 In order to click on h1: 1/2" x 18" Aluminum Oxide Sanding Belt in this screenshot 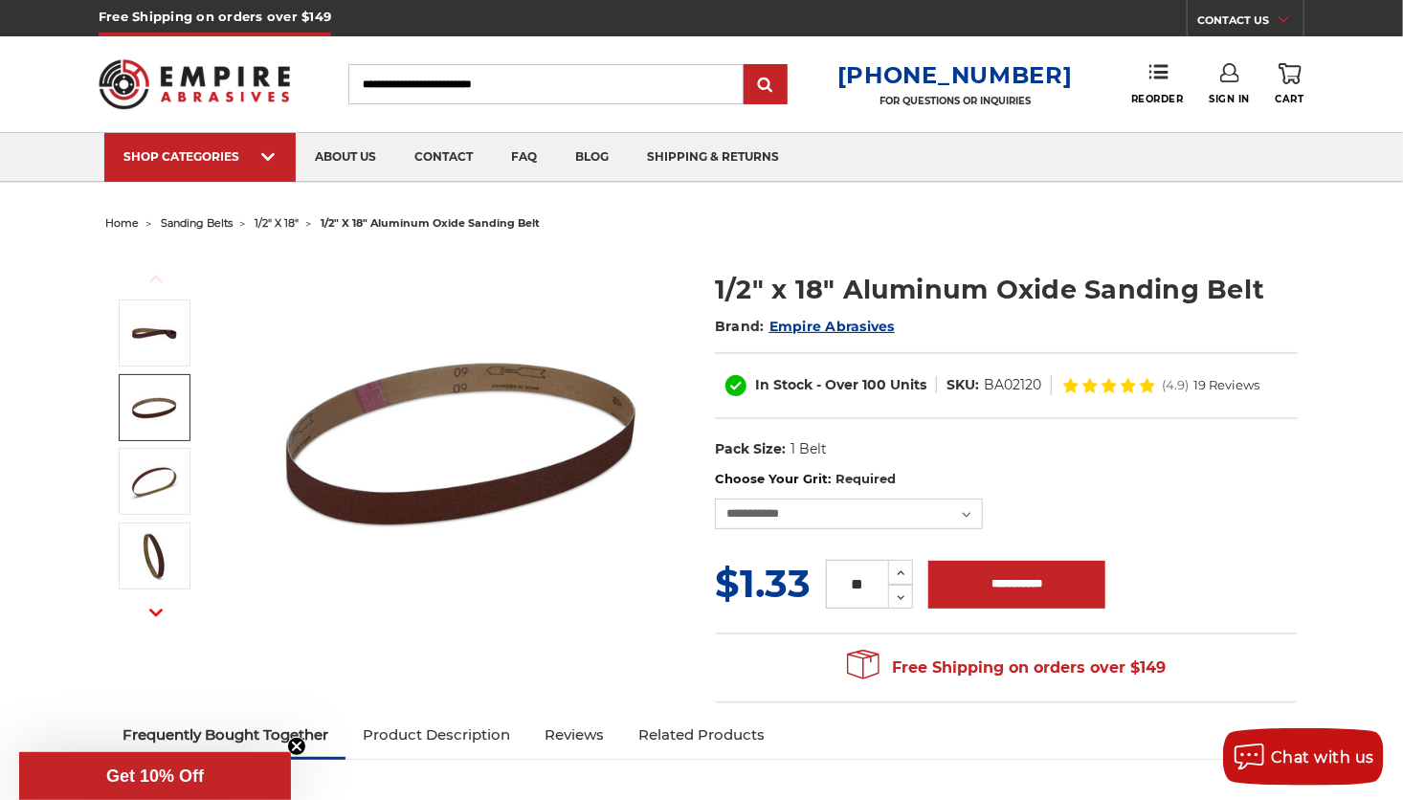, I will do `click(1006, 289)`.